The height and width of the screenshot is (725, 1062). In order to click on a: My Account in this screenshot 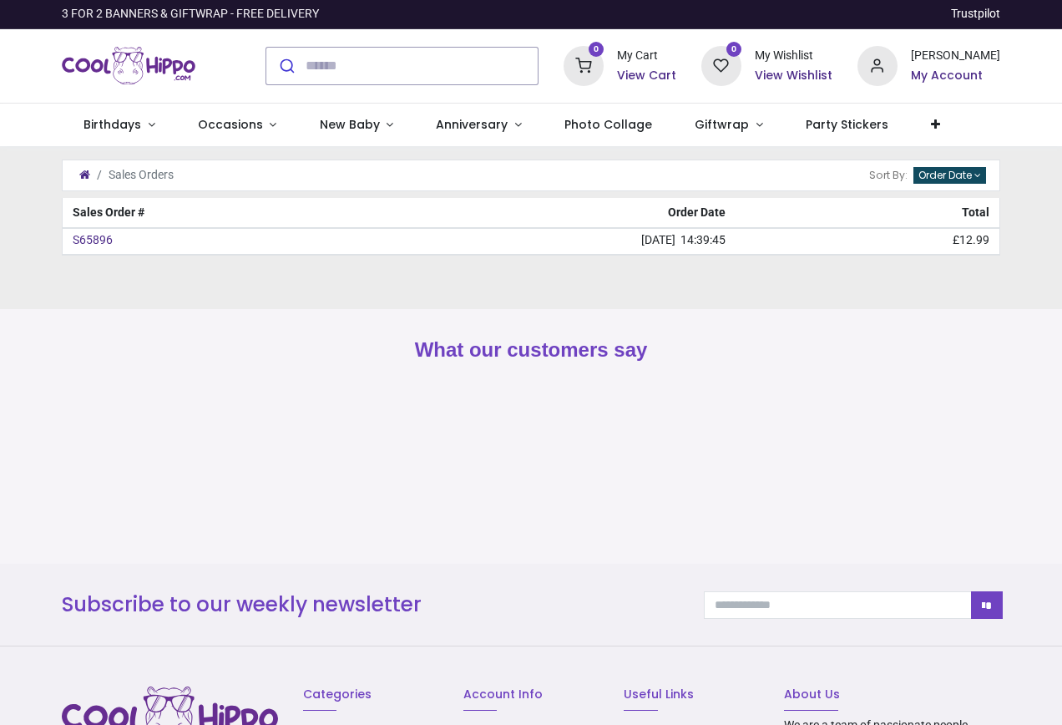, I will do `click(955, 76)`.